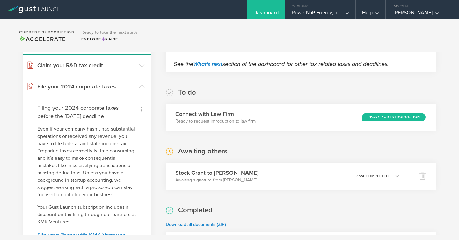  I want to click on h2: To do, so click(187, 92).